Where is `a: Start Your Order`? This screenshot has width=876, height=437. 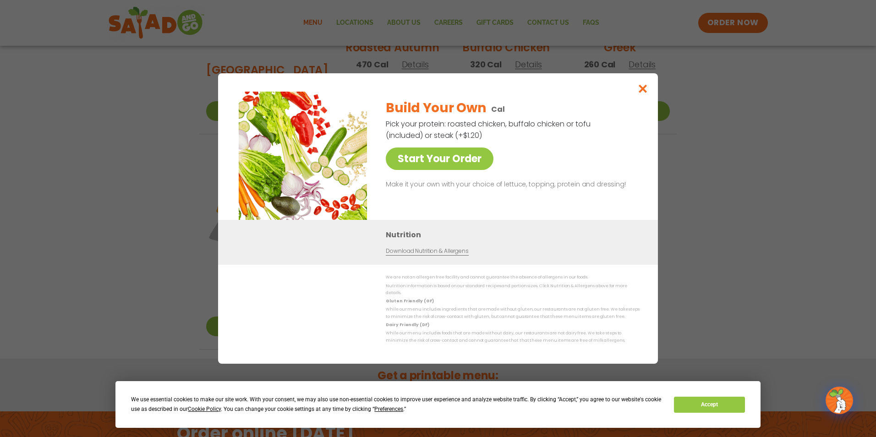 a: Start Your Order is located at coordinates (439, 158).